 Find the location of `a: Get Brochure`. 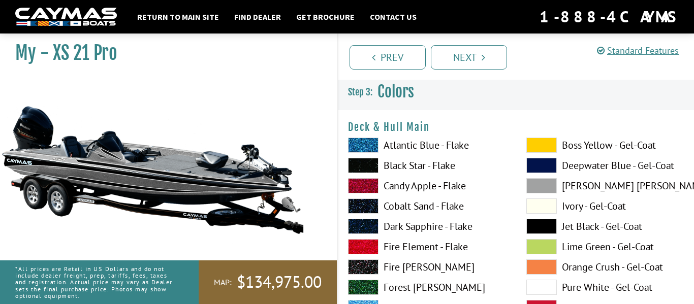

a: Get Brochure is located at coordinates (325, 17).